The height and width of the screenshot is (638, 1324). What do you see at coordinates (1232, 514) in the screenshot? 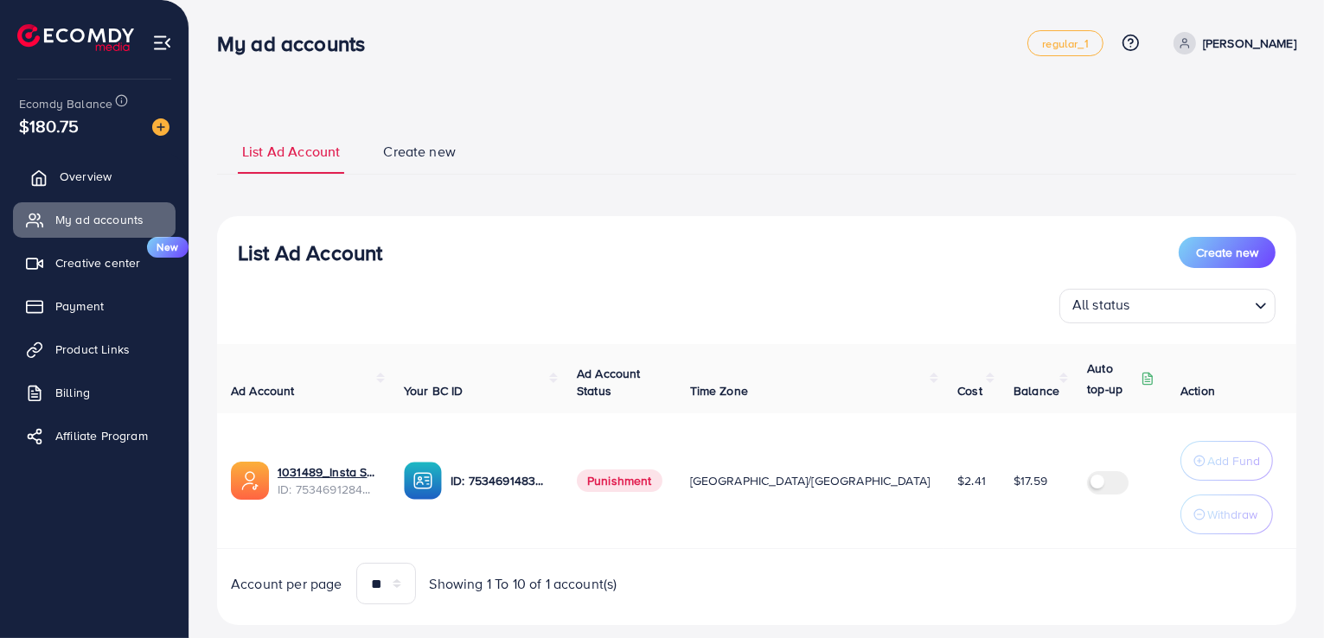
I see `p: Withdraw` at bounding box center [1232, 514].